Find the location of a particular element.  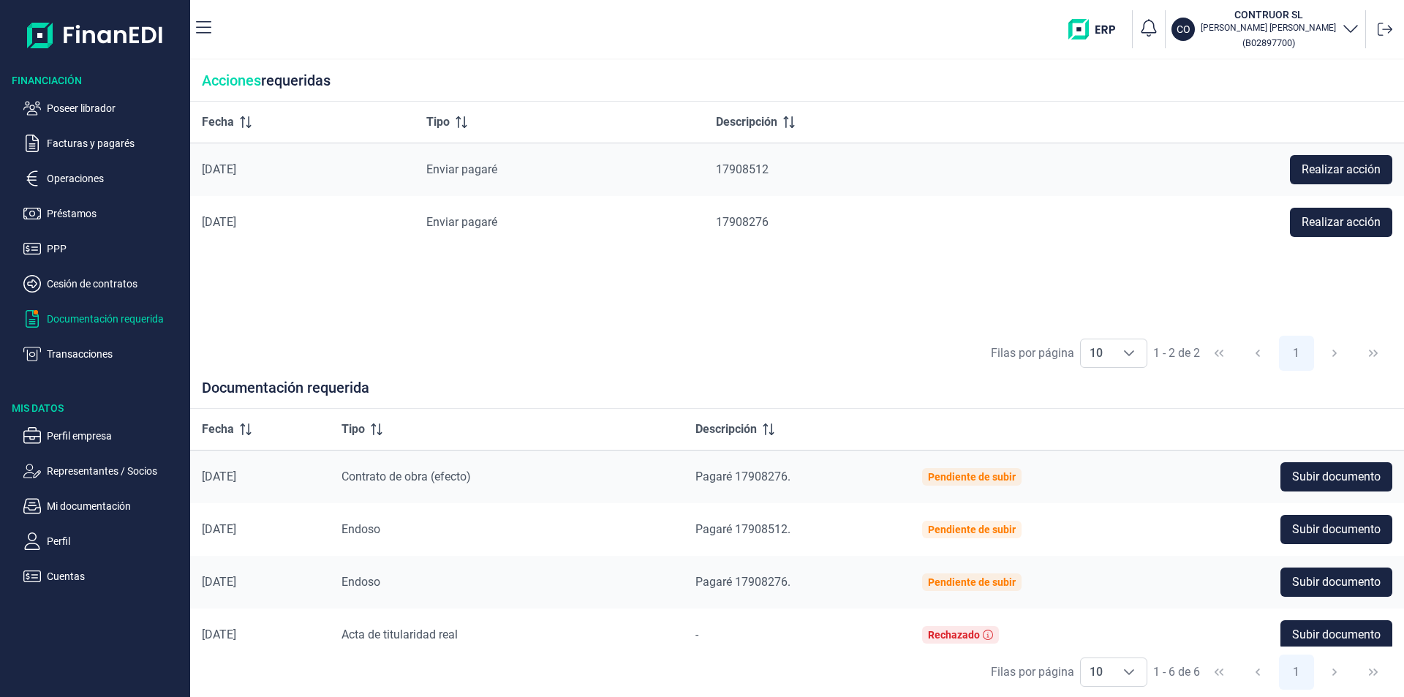

span: 17908276 is located at coordinates (742, 222).